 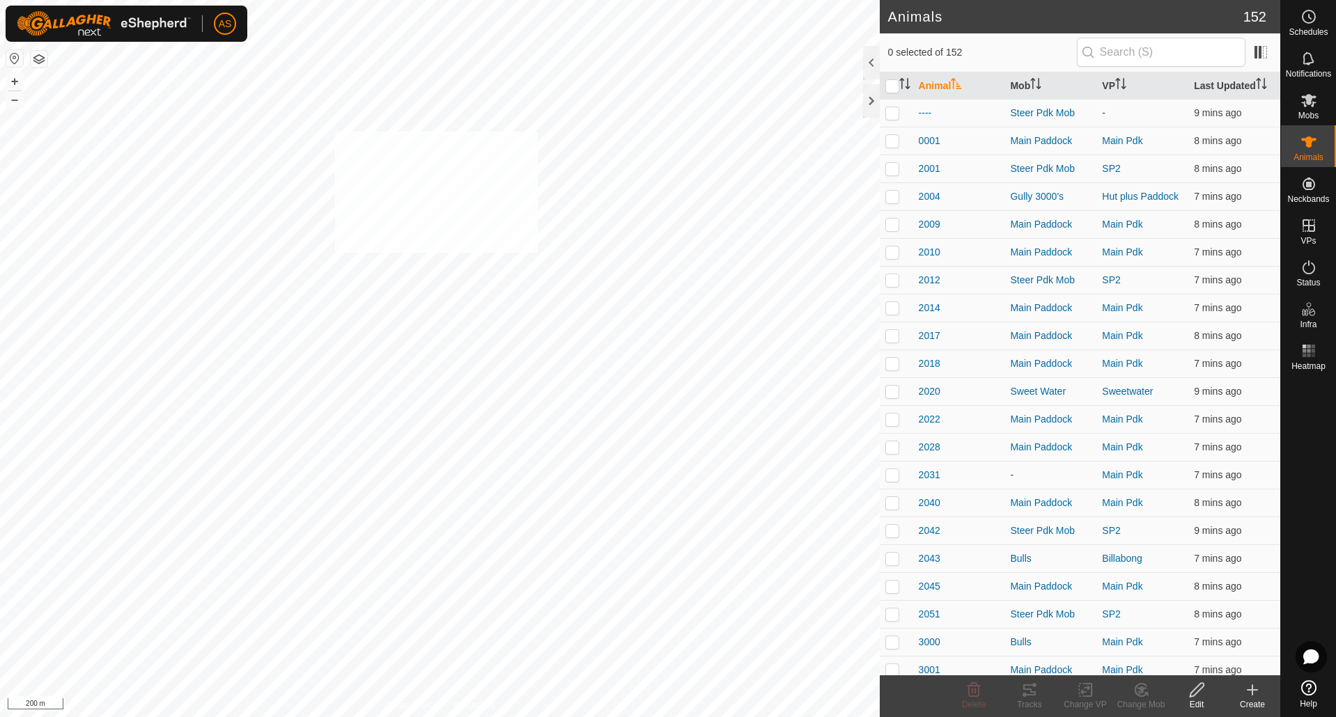 What do you see at coordinates (15, 58) in the screenshot?
I see `button: Reset Map` at bounding box center [15, 58].